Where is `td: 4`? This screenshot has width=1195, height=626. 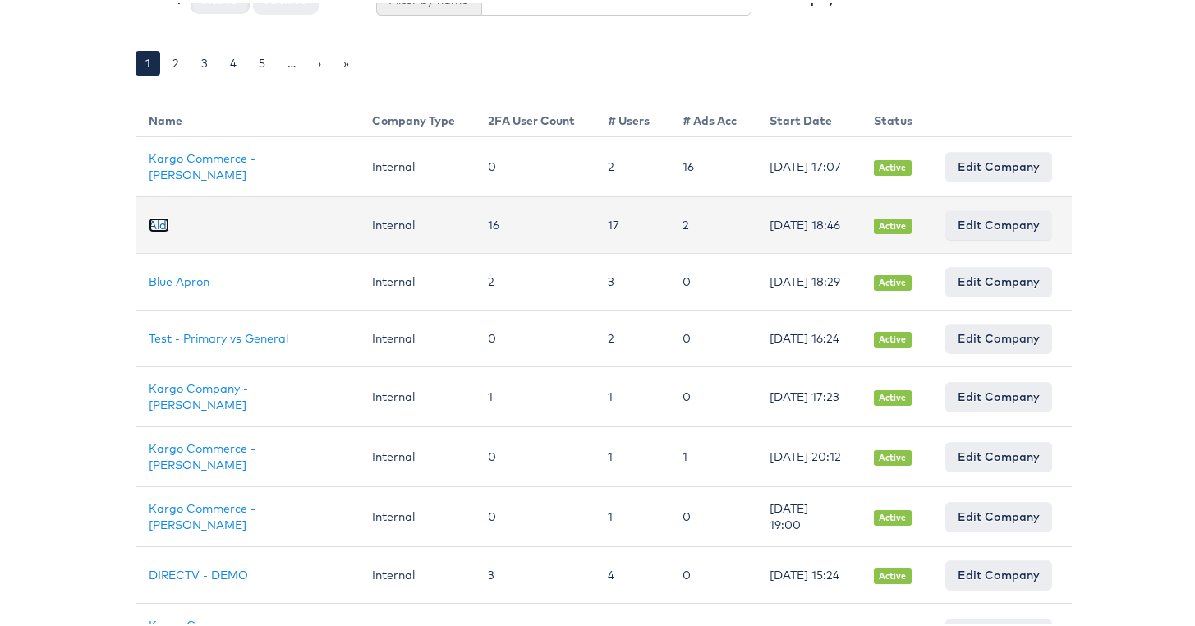 td: 4 is located at coordinates (632, 572).